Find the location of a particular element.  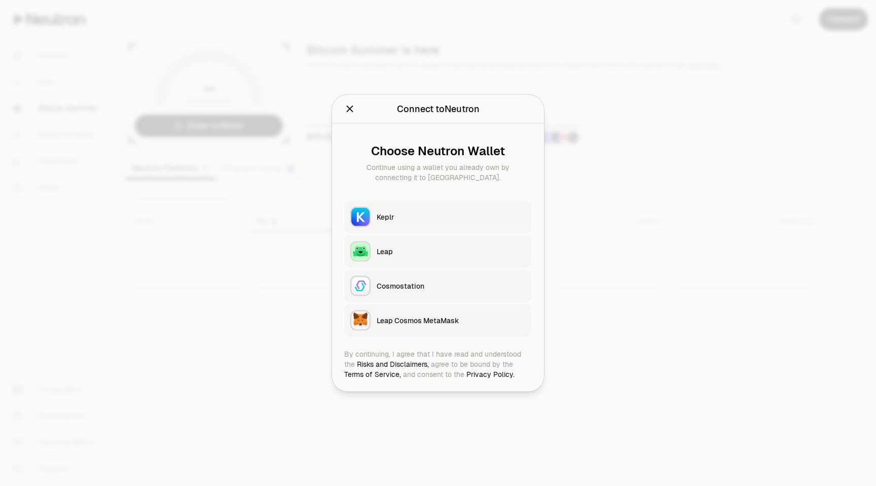

div: Choose Neutron Wallet is located at coordinates (438, 151).